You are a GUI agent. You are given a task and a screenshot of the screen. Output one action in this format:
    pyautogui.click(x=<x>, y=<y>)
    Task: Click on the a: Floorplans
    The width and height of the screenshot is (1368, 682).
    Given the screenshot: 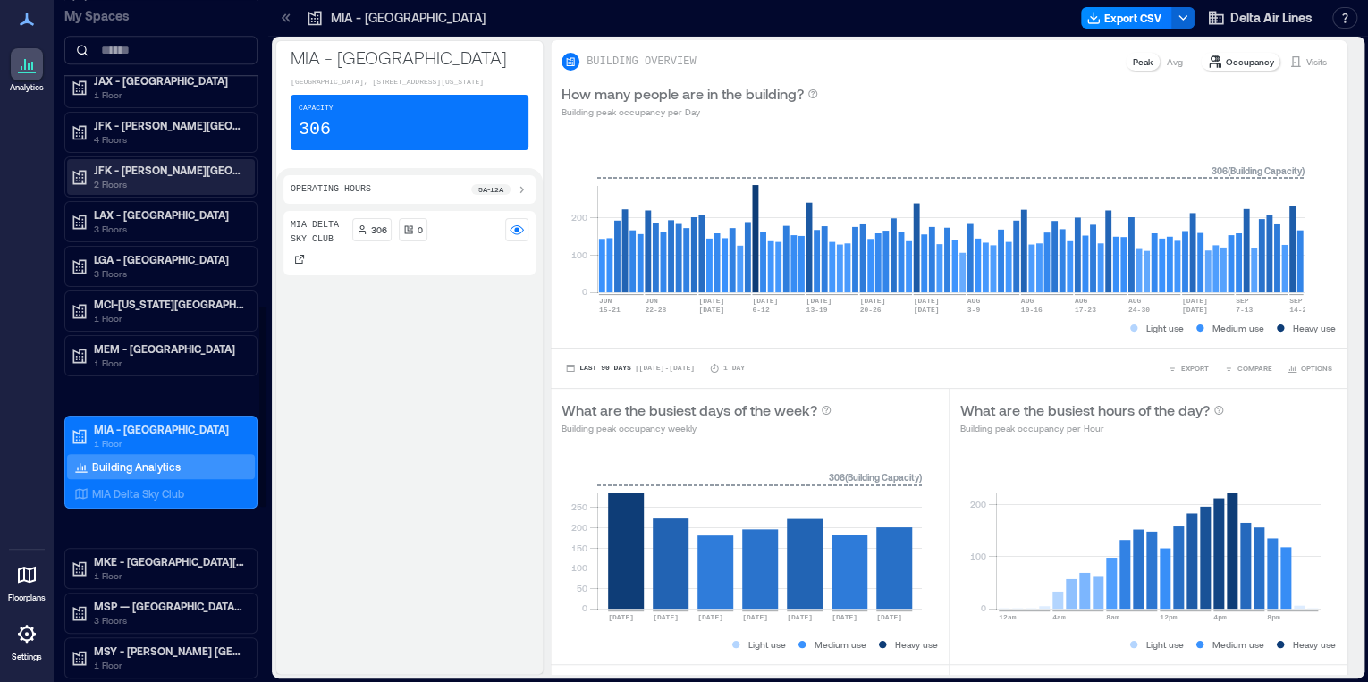 What is the action you would take?
    pyautogui.click(x=27, y=581)
    